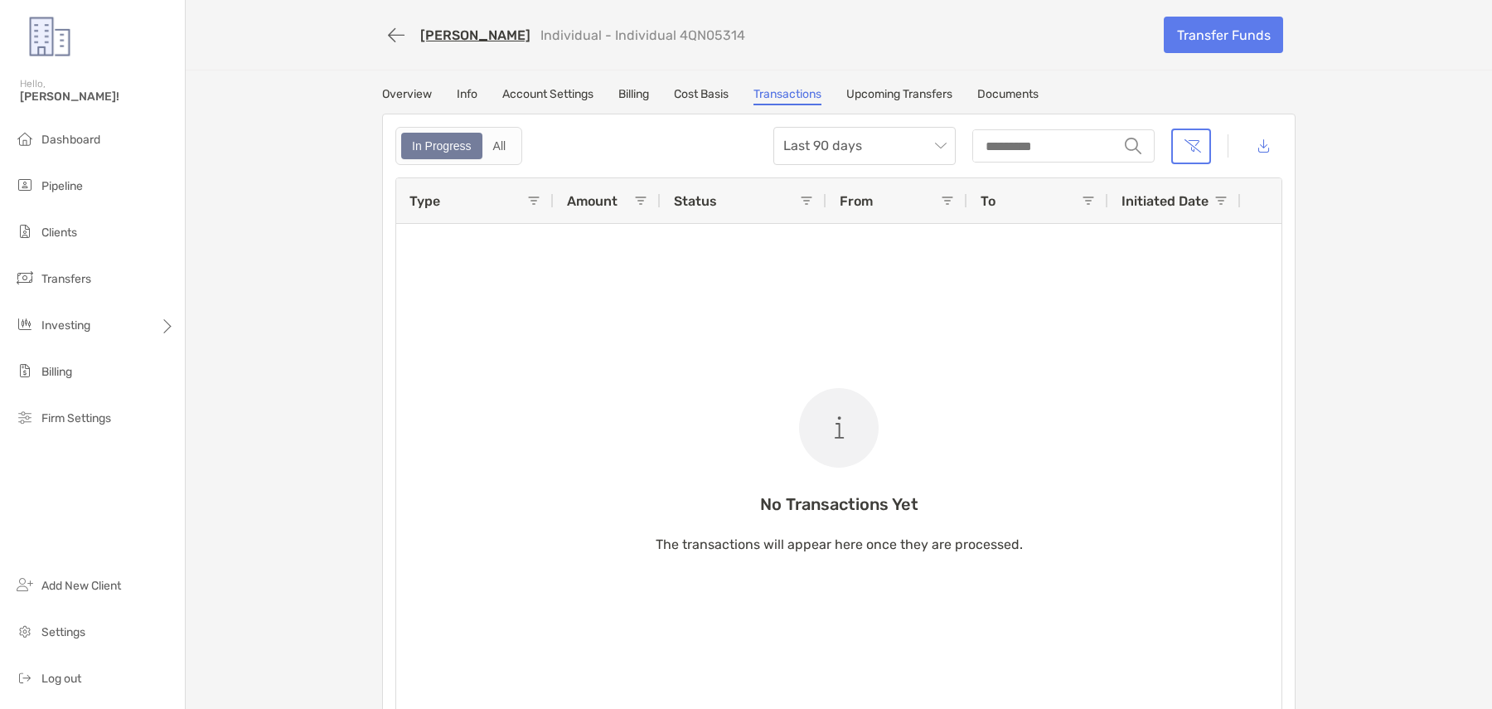 This screenshot has width=1492, height=709. I want to click on span: Clients, so click(59, 232).